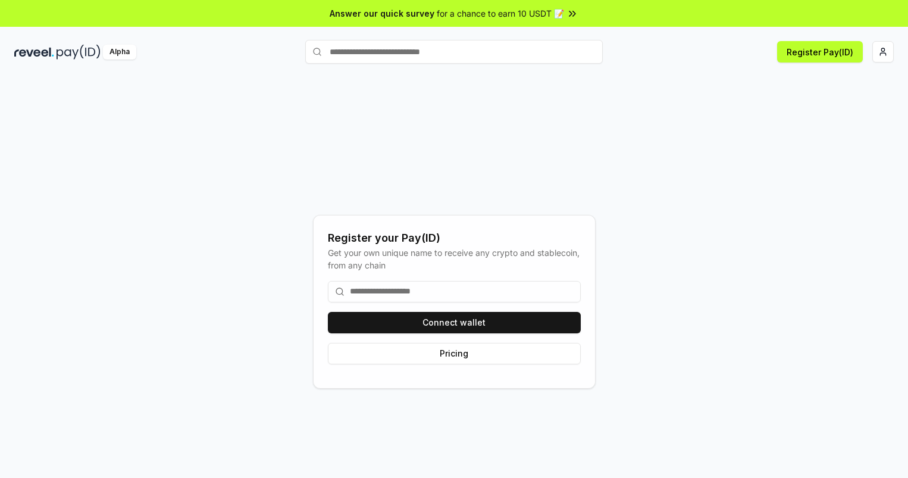 The image size is (908, 478). Describe the element at coordinates (454, 323) in the screenshot. I see `button: Connect wallet` at that location.